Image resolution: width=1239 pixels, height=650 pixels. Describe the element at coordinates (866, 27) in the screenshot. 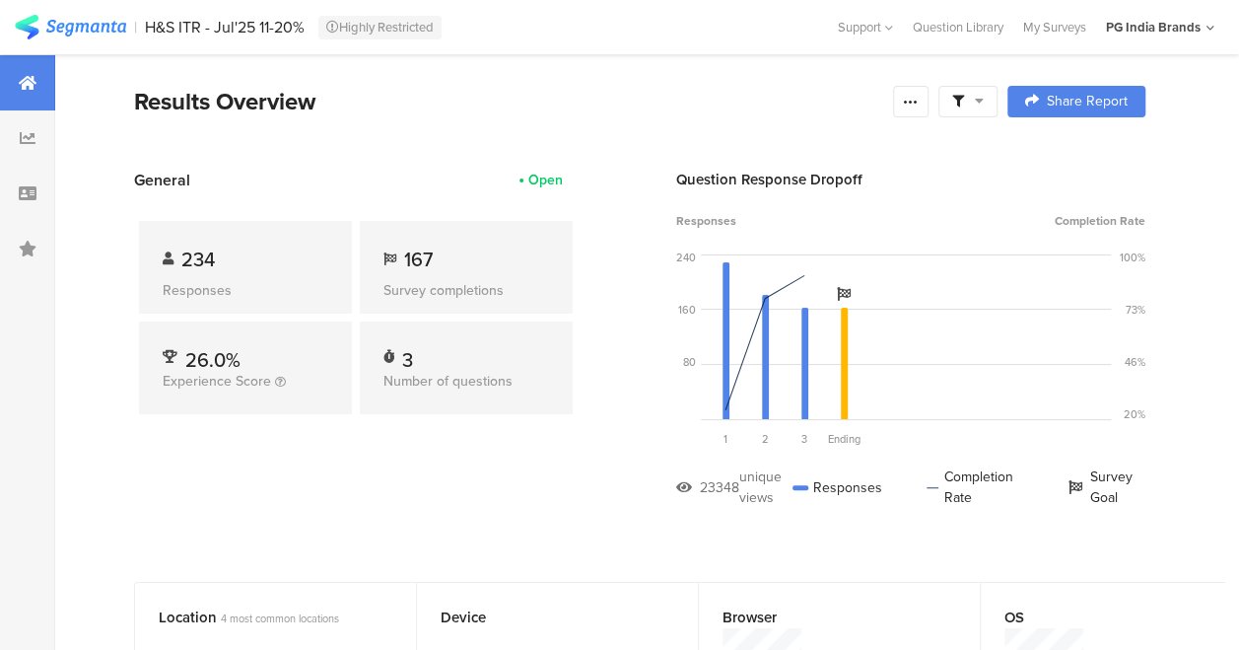

I see `div: Support` at that location.